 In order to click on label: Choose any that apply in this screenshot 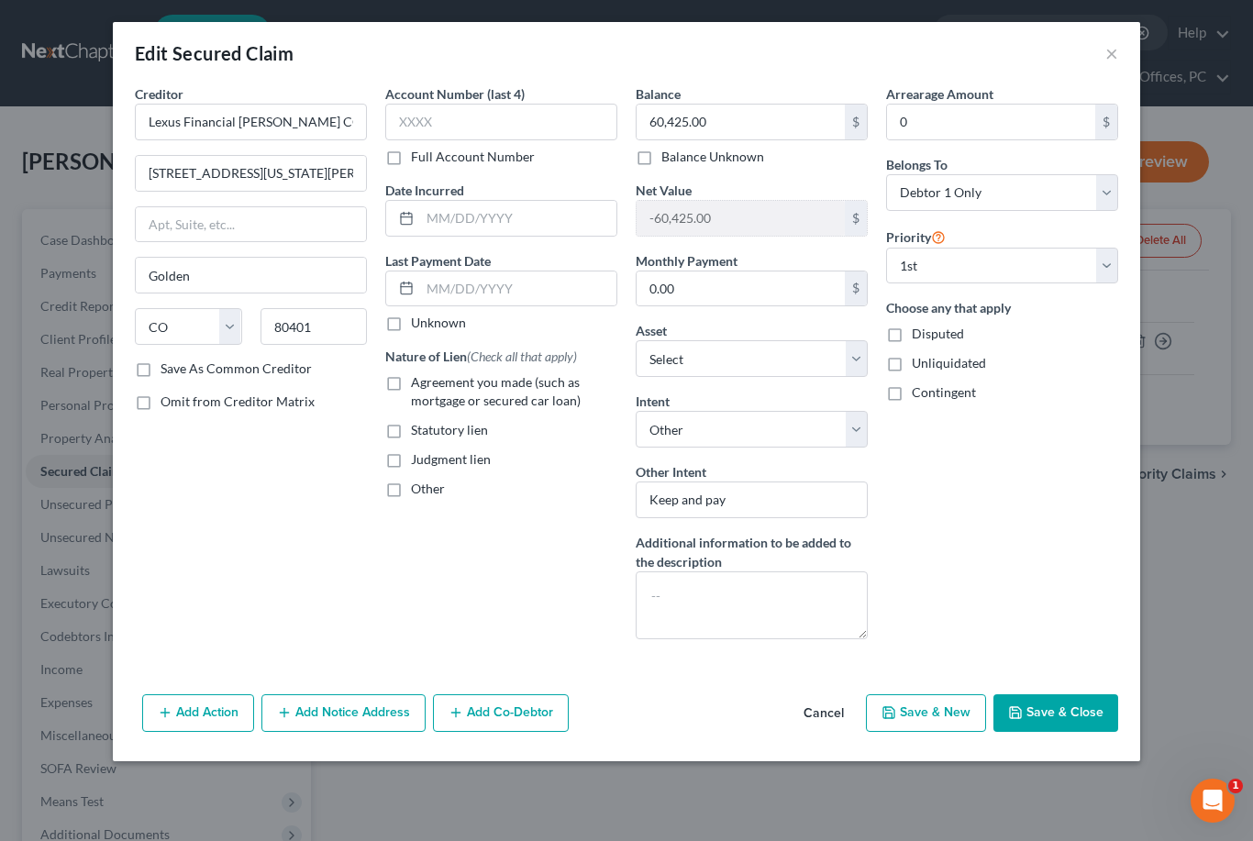, I will do `click(1001, 307)`.